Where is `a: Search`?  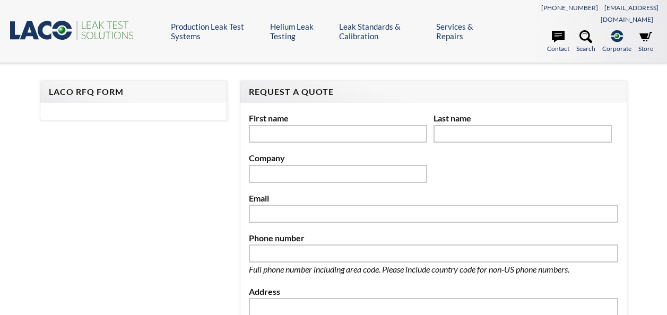 a: Search is located at coordinates (586, 42).